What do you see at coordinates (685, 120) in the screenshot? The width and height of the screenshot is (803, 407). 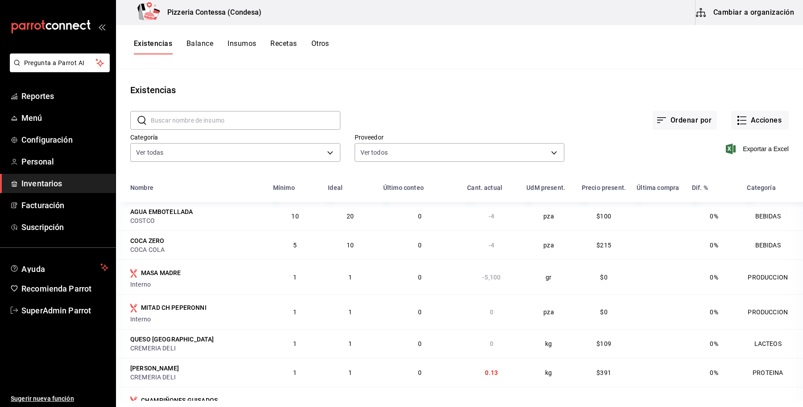 I see `button: Ordenar por` at bounding box center [685, 120].